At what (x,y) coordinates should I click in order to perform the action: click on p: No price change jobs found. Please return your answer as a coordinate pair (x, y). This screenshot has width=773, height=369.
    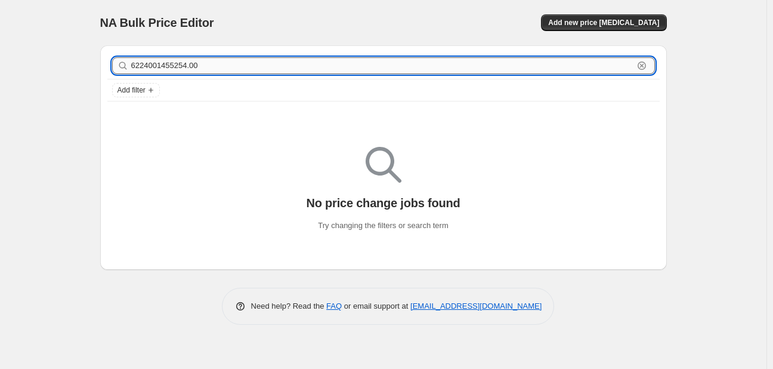
    Looking at the image, I should click on (383, 203).